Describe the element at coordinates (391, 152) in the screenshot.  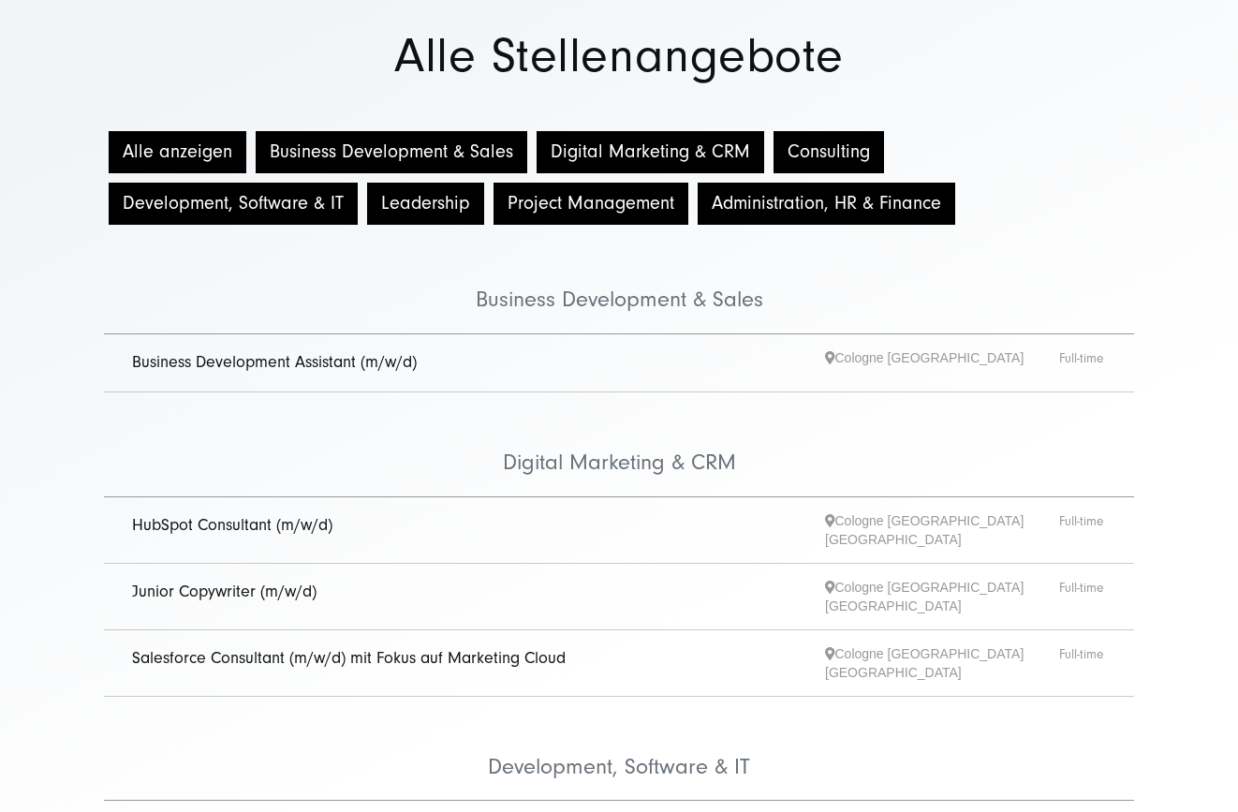
I see `button: Business Development & Sales` at that location.